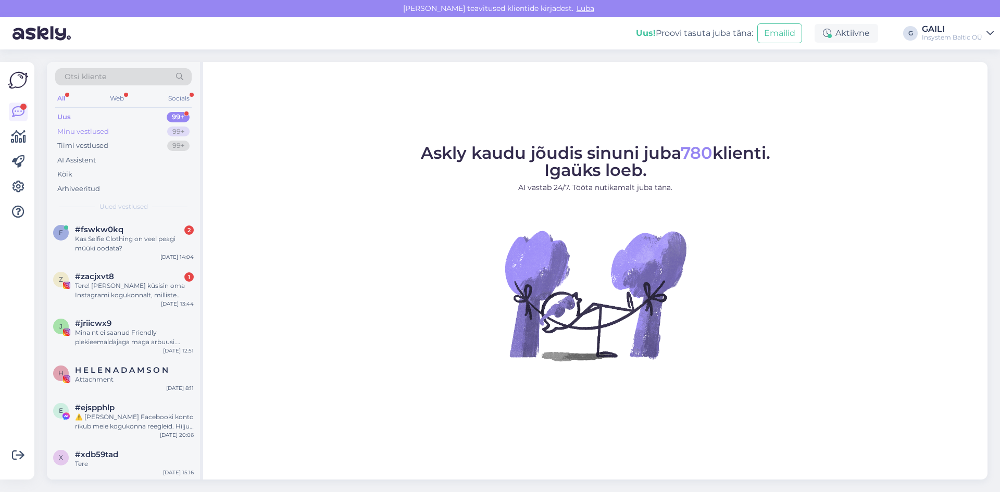 The height and width of the screenshot is (492, 1000). What do you see at coordinates (595, 295) in the screenshot?
I see `img: No Chat active` at bounding box center [595, 295].